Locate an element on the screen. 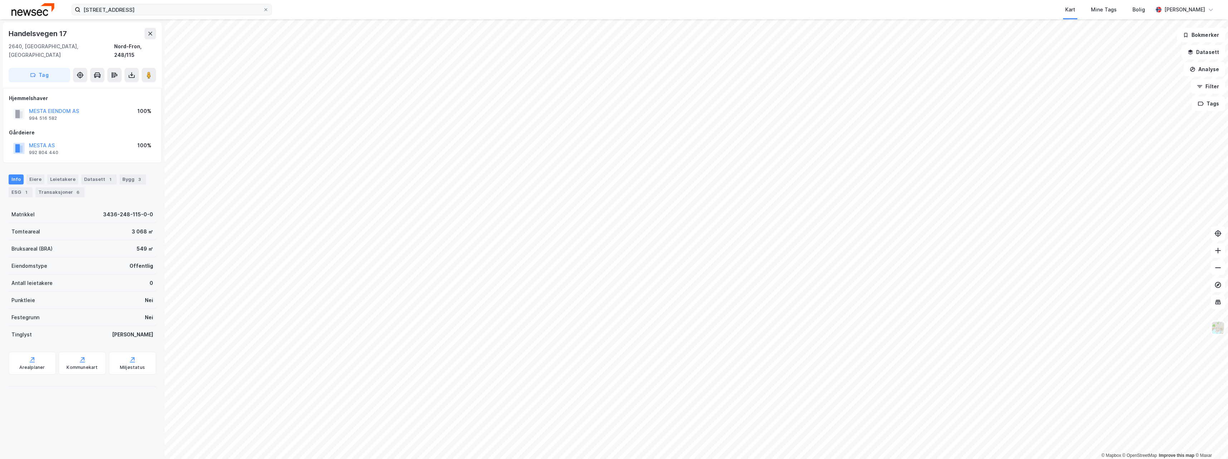  div: Eiendomstype is located at coordinates (29, 266).